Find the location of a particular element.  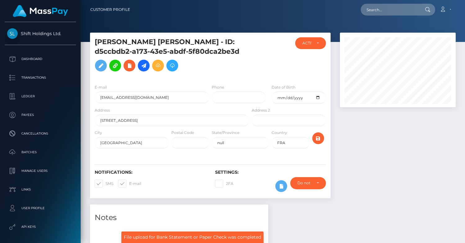

a: Payees is located at coordinates (40, 115).